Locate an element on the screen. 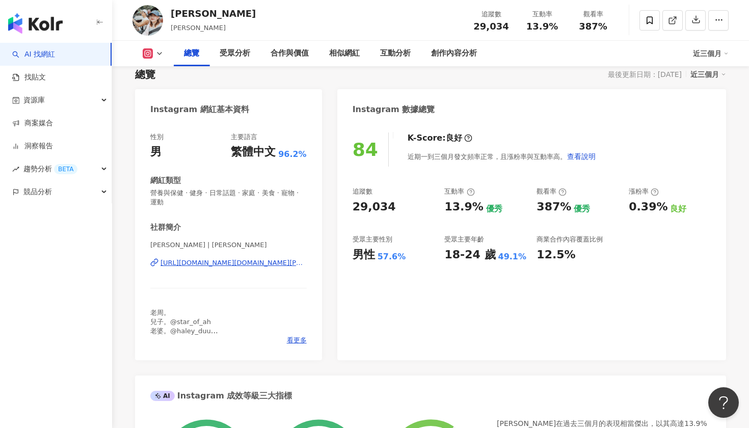 The height and width of the screenshot is (428, 749). div: 男性 is located at coordinates (364, 255).